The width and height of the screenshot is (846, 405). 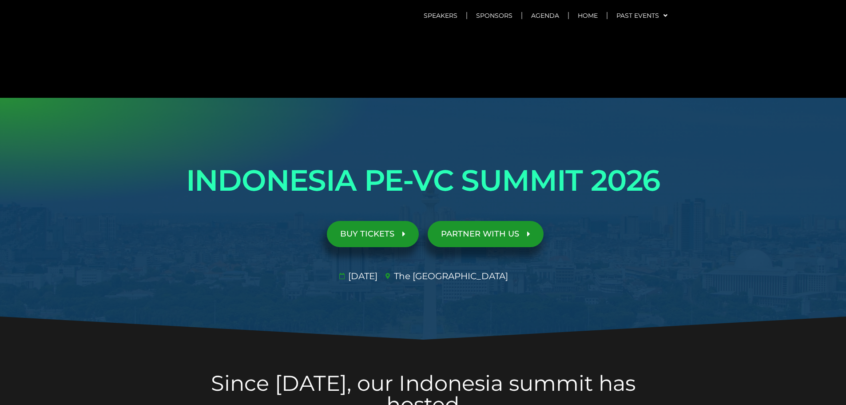 I want to click on a: BUY TICKETS, so click(x=373, y=234).